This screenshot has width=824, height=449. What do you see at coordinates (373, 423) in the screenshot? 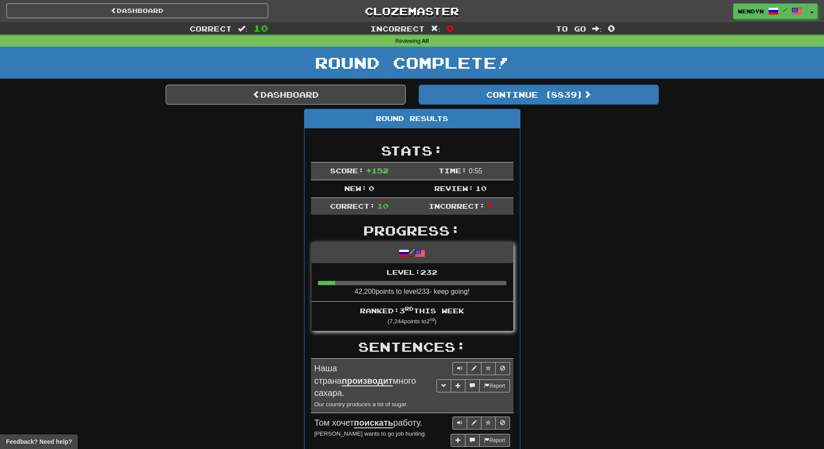
I see `u: поискать` at bounding box center [373, 423].